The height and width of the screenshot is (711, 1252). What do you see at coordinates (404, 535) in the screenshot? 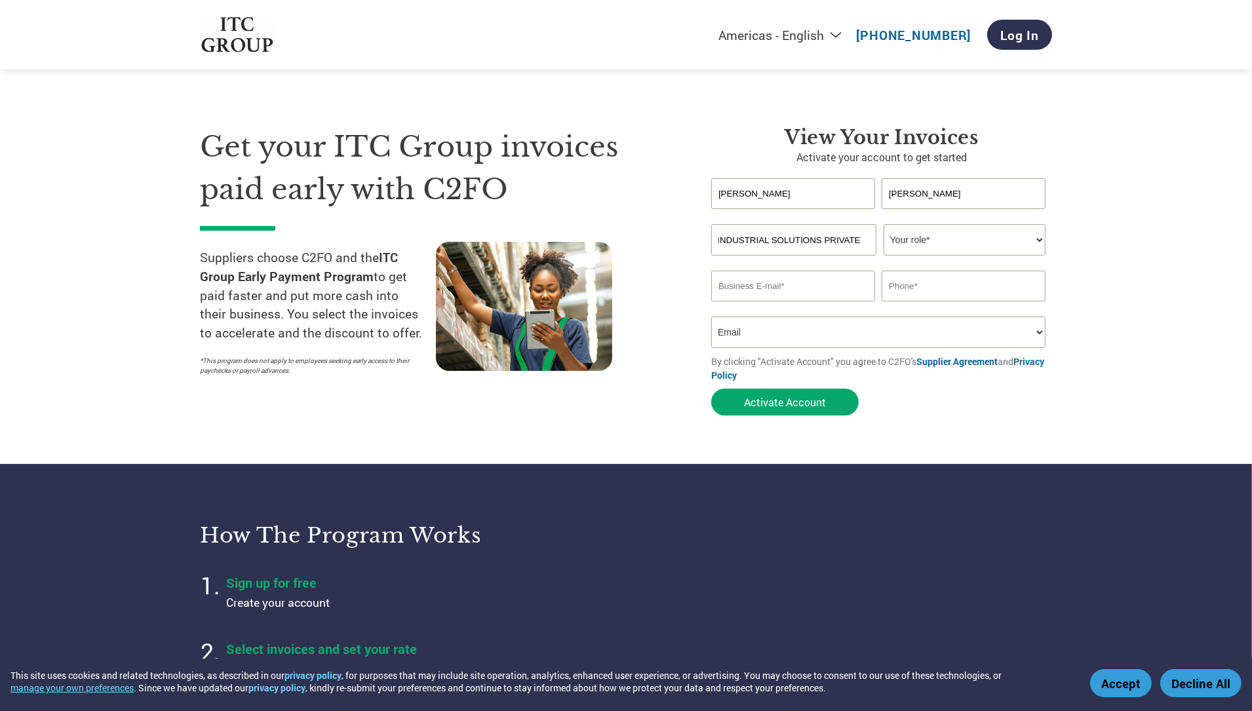
I see `h3: How the program works` at bounding box center [404, 535].